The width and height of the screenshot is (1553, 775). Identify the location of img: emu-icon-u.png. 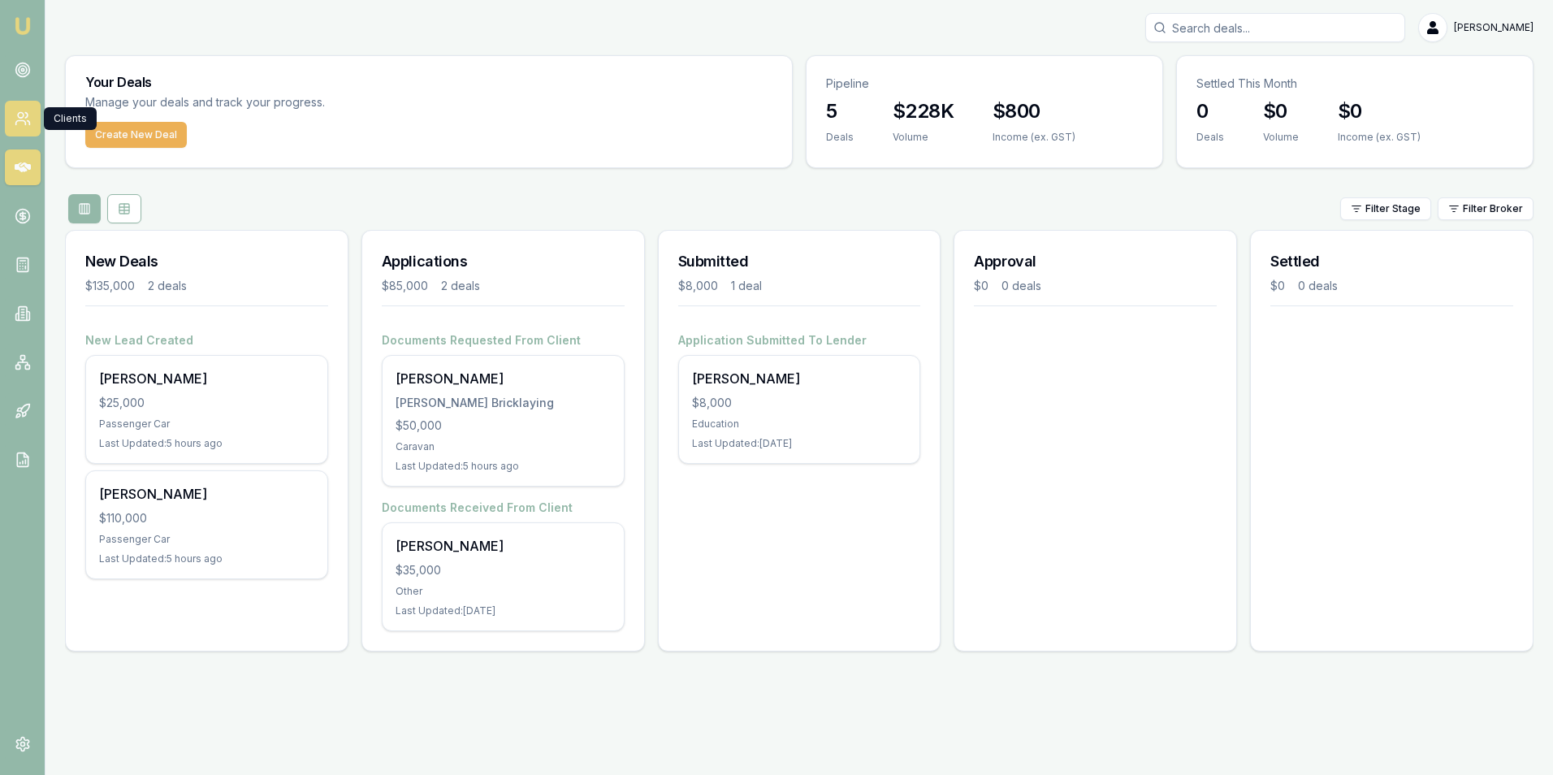
(23, 26).